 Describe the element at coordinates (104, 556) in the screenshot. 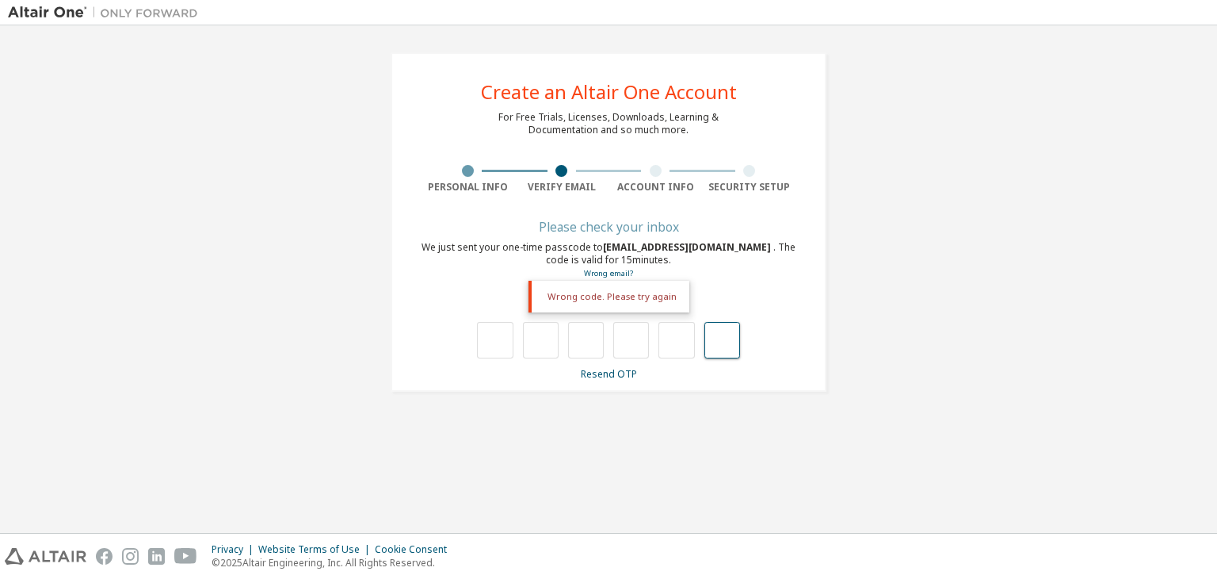

I see `img: facebook.svg` at that location.